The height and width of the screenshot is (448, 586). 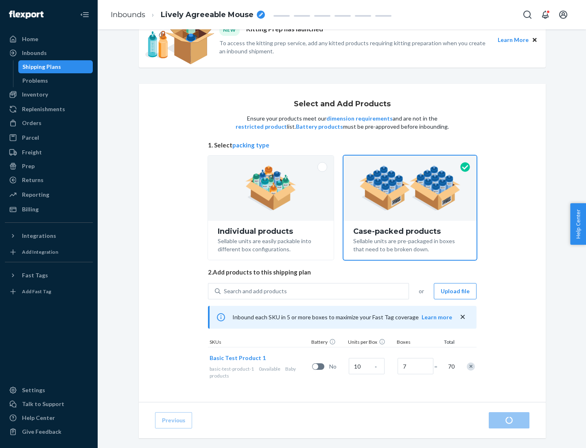 What do you see at coordinates (367, 366) in the screenshot?
I see `input: Case Quantity` at bounding box center [367, 366].